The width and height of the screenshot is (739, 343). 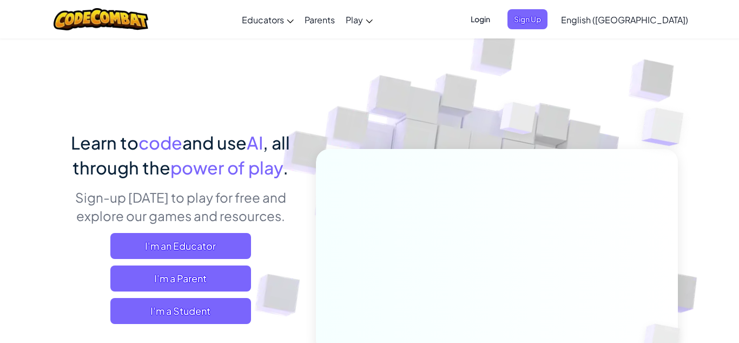 What do you see at coordinates (354, 19) in the screenshot?
I see `span: Play` at bounding box center [354, 19].